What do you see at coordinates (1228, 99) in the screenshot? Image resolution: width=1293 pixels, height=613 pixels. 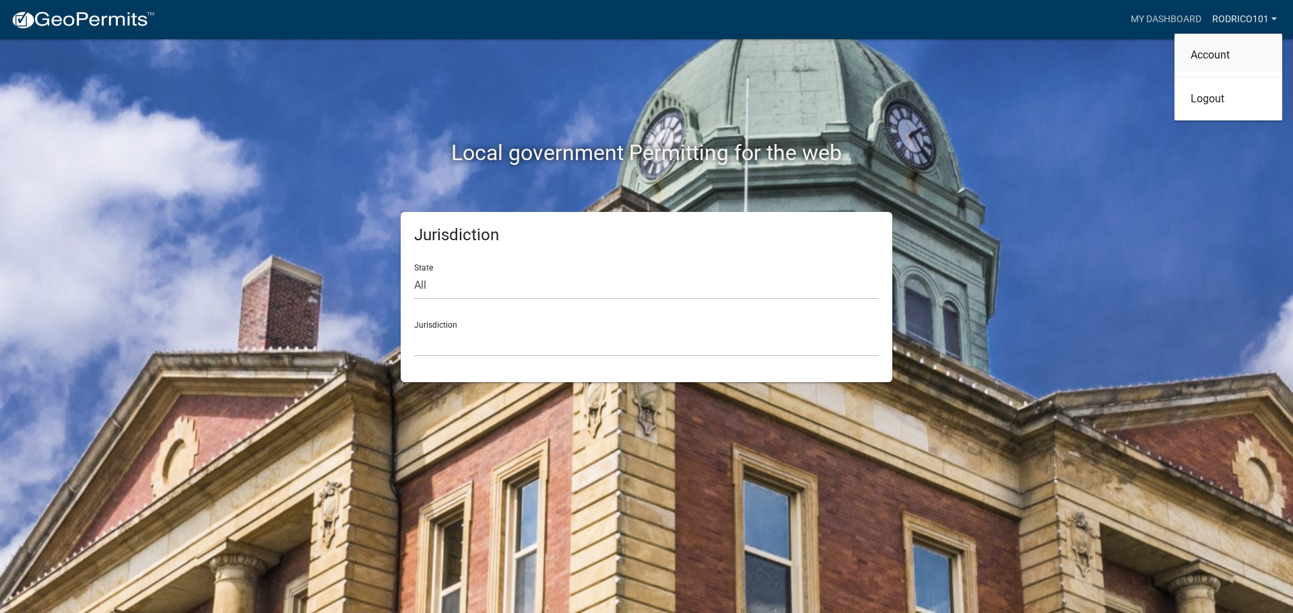 I see `a: Logout` at bounding box center [1228, 99].